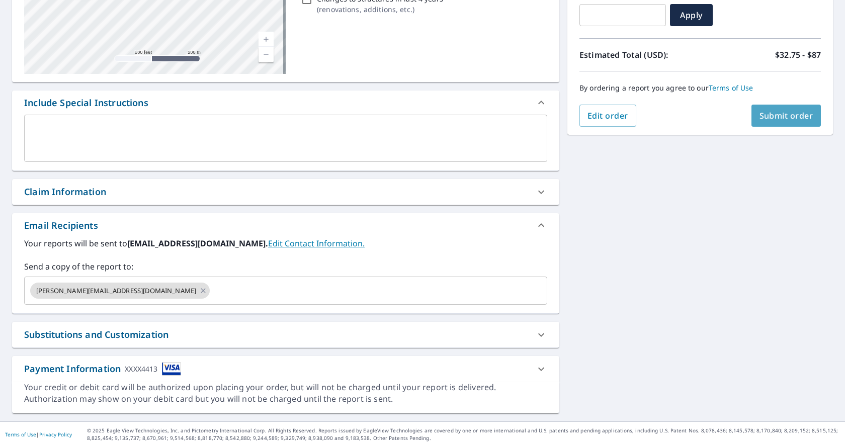 The image size is (845, 447). What do you see at coordinates (286, 393) in the screenshot?
I see `div: Your credit or debit card will be authorized upon placing your order, but will not be charged unt...` at bounding box center [286, 393].